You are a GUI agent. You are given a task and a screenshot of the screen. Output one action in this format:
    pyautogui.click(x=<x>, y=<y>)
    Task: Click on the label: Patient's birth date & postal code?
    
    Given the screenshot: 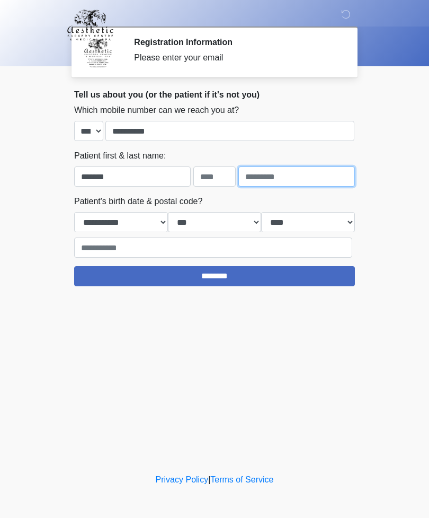 What is the action you would take?
    pyautogui.click(x=138, y=201)
    